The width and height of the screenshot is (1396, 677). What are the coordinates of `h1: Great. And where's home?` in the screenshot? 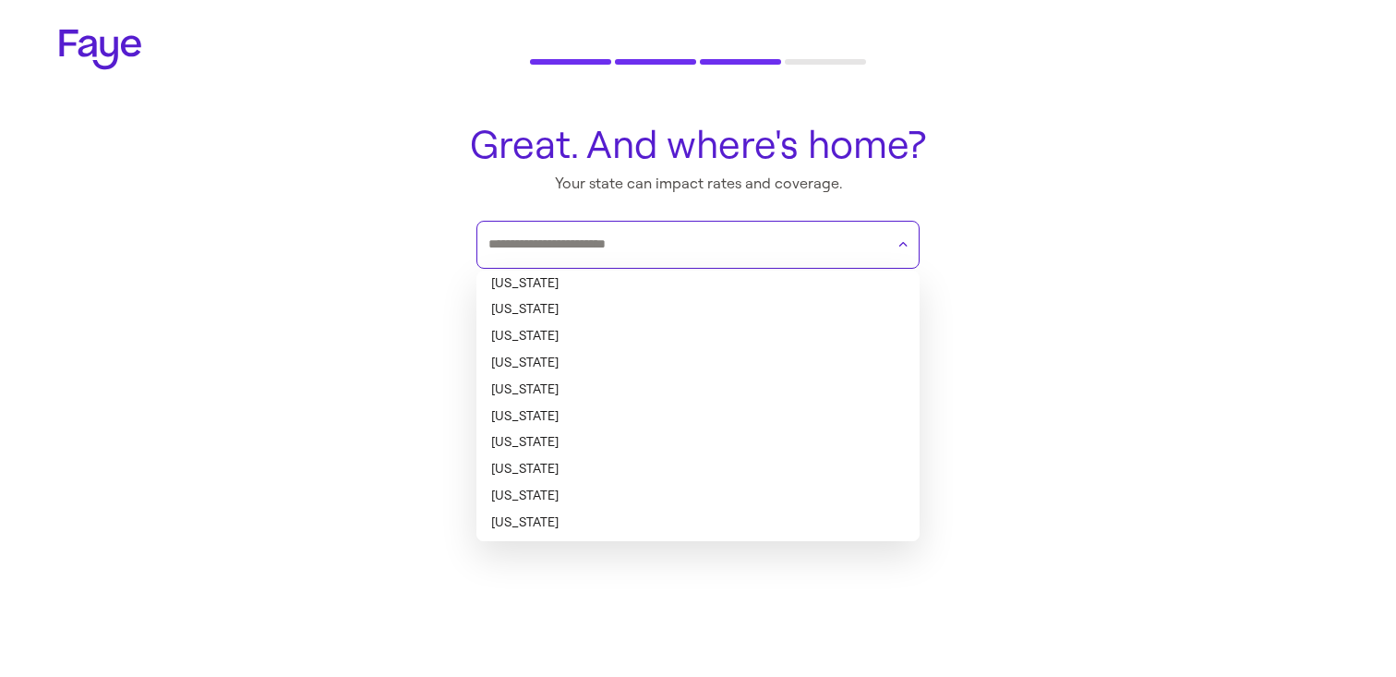 It's located at (698, 145).